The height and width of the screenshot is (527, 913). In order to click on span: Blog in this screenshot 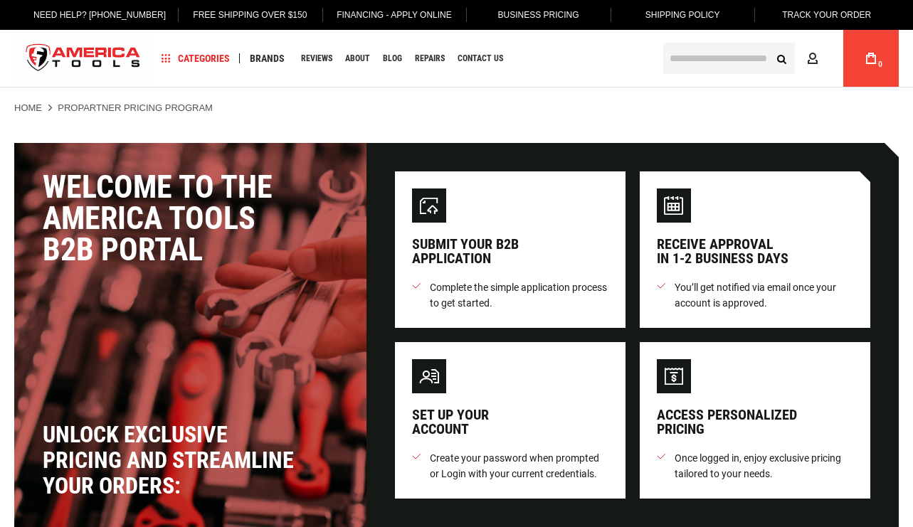, I will do `click(392, 58)`.